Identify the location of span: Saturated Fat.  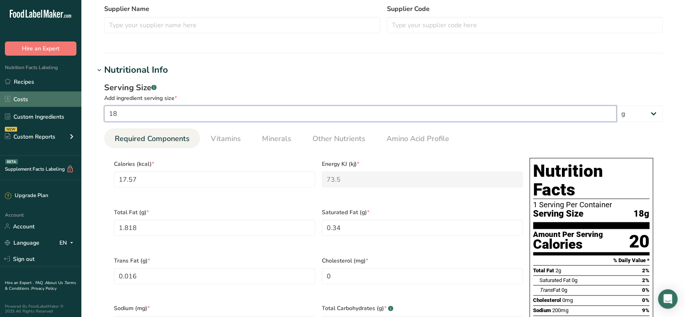
(555, 281).